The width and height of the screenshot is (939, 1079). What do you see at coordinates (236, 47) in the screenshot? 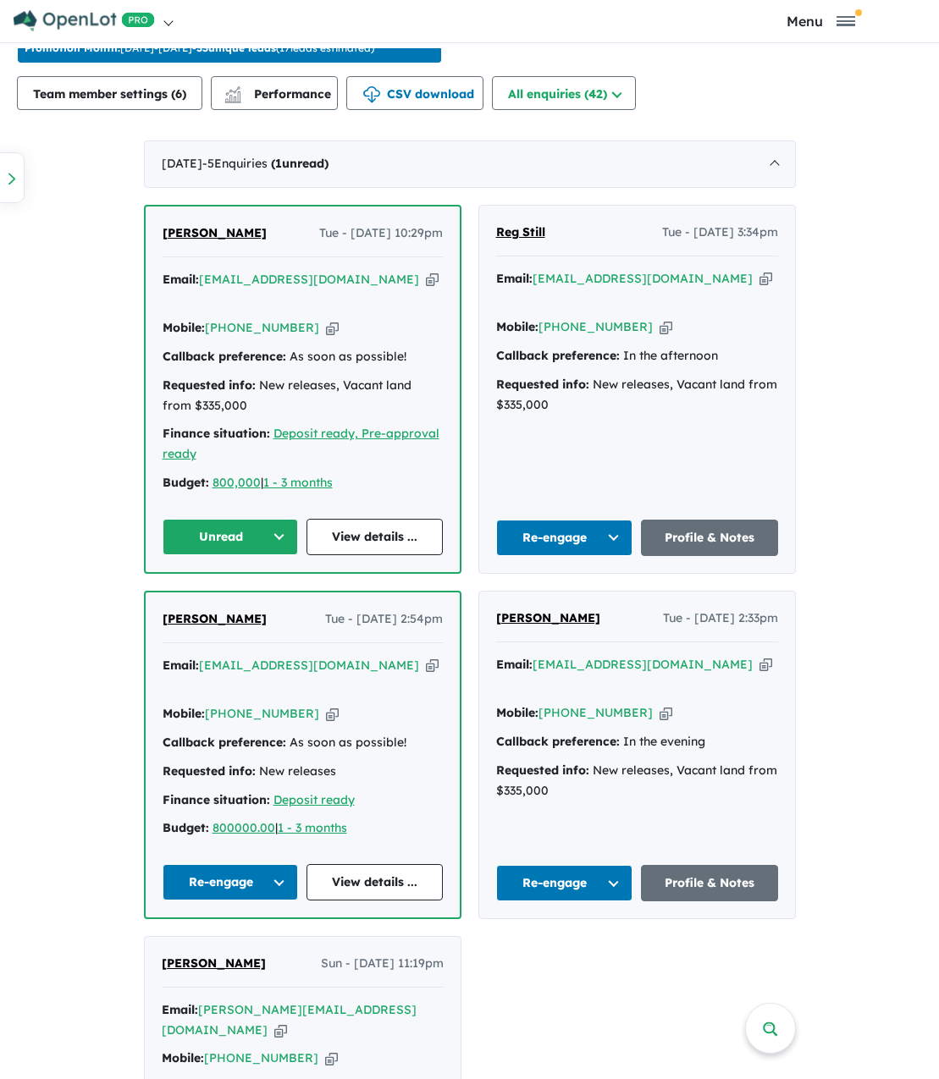
I see `b: 33 unique leads` at bounding box center [236, 47].